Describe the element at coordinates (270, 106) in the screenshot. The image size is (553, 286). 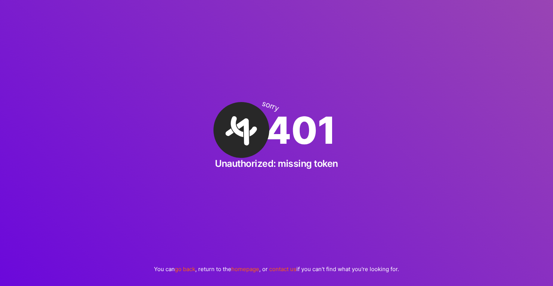
I see `div: sorry` at that location.